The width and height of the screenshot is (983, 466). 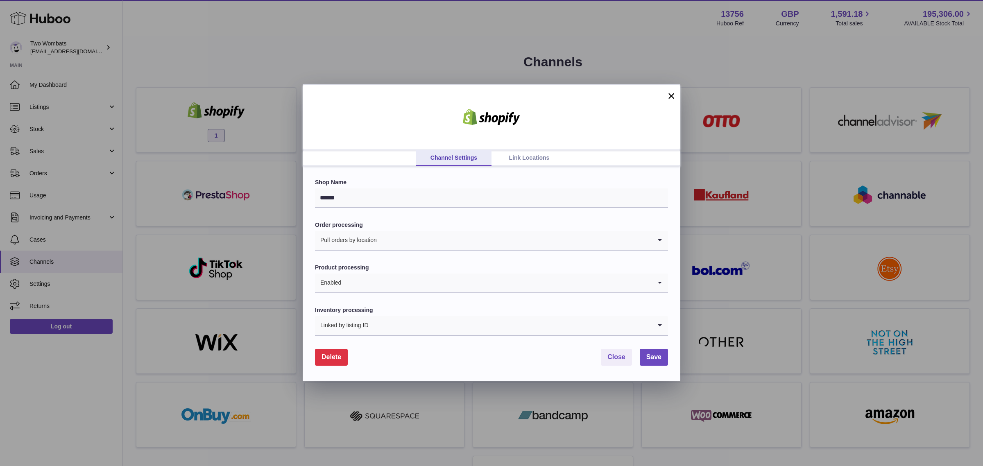 I want to click on button: Save, so click(x=654, y=357).